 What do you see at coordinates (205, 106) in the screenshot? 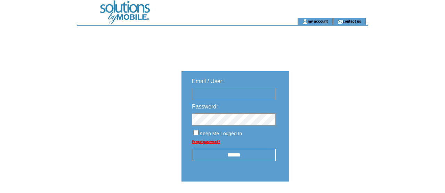
I see `span: Password:` at bounding box center [205, 106].